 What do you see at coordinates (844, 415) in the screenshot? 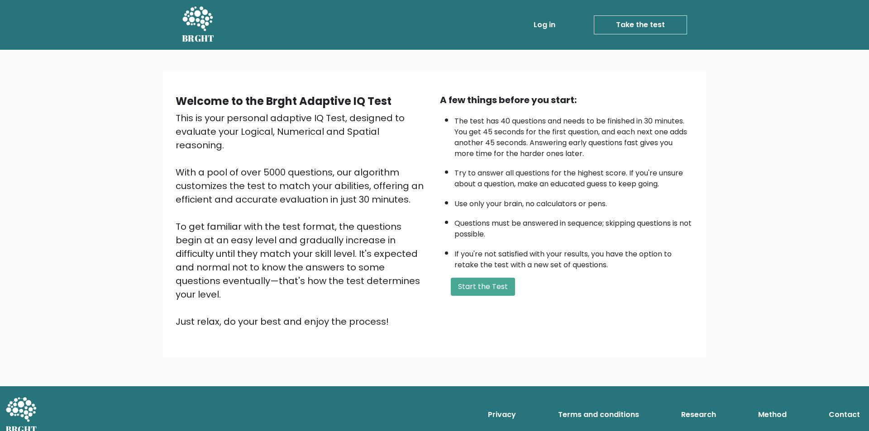
I see `a: Contact` at bounding box center [844, 415].